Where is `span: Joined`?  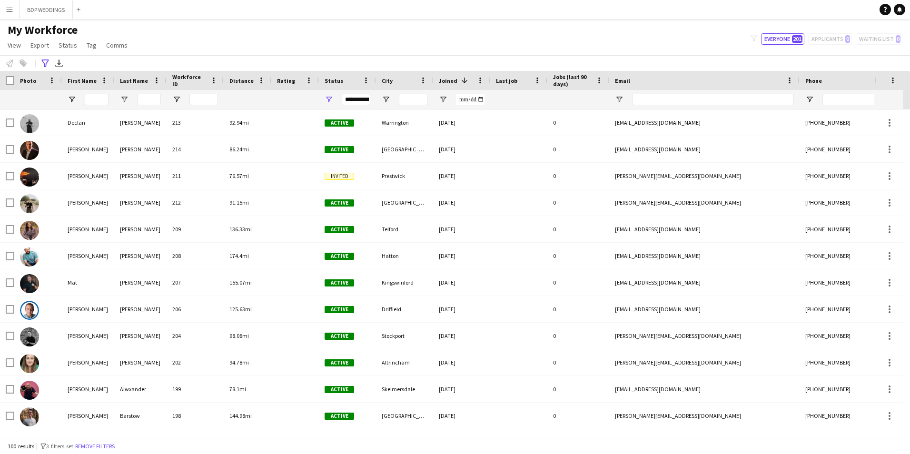
span: Joined is located at coordinates (448, 80).